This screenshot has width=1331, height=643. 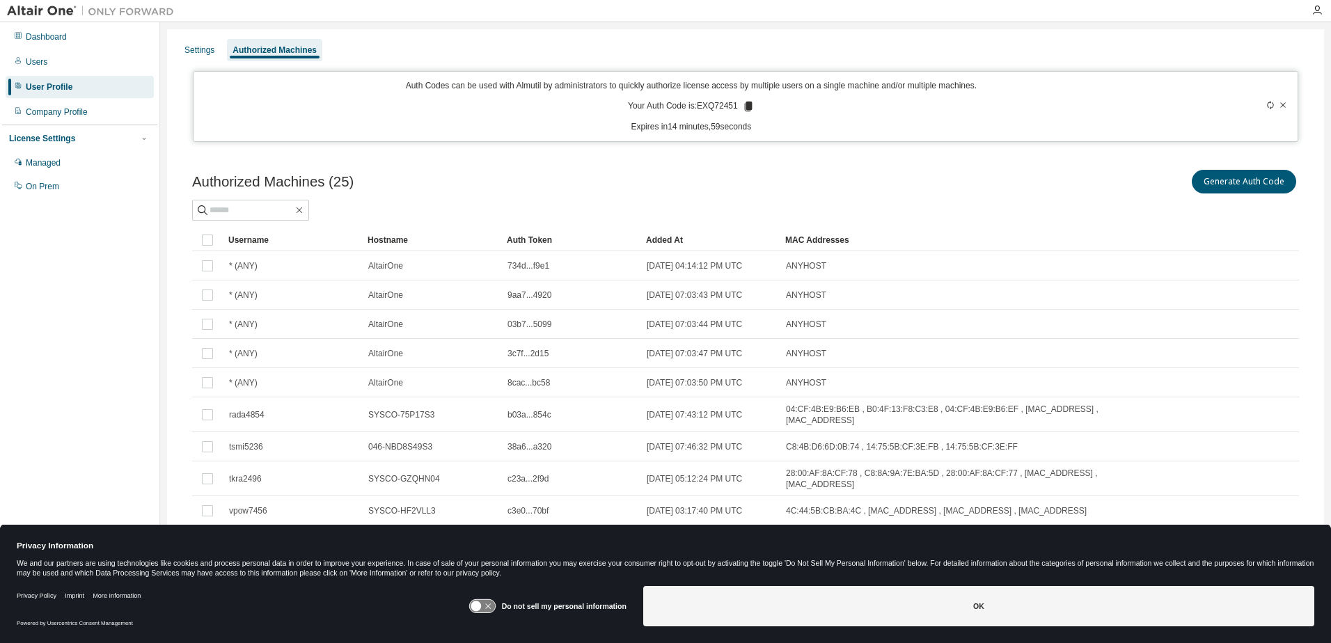 What do you see at coordinates (401, 415) in the screenshot?
I see `span: SYSCO-75P17S3` at bounding box center [401, 415].